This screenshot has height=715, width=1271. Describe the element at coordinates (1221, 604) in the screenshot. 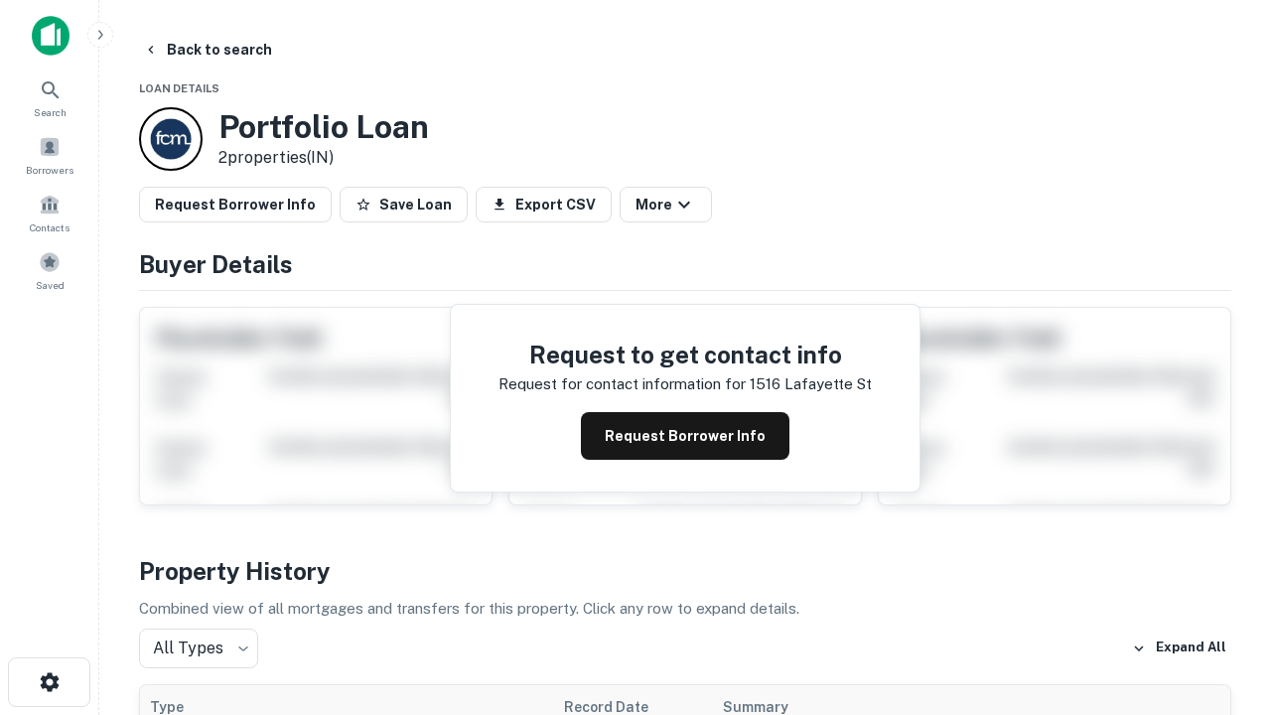

I see `div: Chat Widget` at that location.